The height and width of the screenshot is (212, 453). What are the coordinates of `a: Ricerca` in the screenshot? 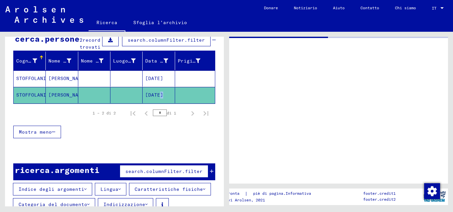 It's located at (107, 23).